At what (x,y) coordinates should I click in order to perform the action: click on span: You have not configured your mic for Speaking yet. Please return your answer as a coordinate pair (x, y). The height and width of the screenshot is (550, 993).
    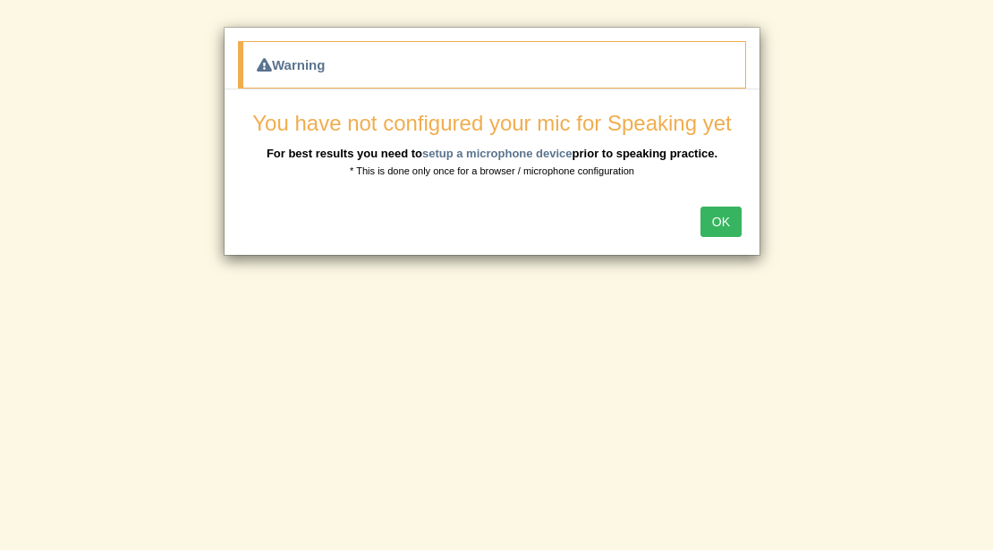
    Looking at the image, I should click on (491, 123).